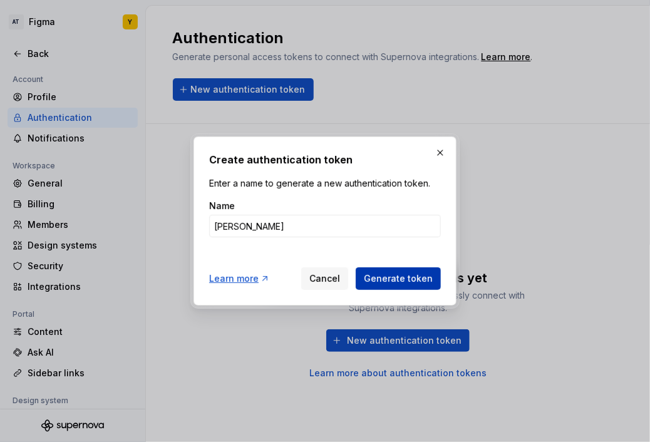 The width and height of the screenshot is (650, 442). I want to click on div: Learn more, so click(239, 279).